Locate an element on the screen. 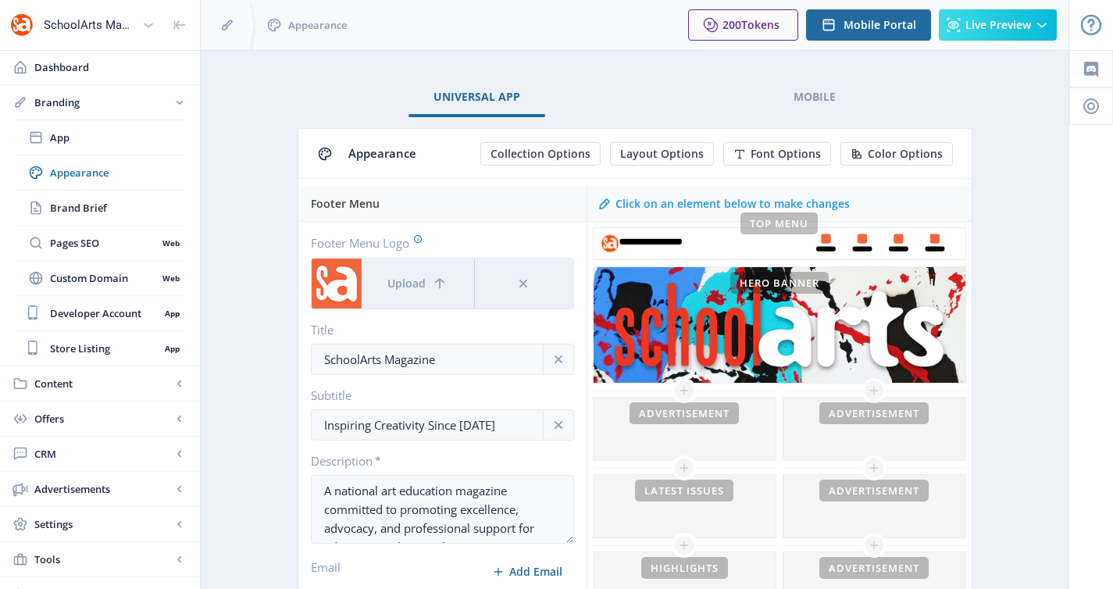  div: Click on an element below to make changes is located at coordinates (732, 204).